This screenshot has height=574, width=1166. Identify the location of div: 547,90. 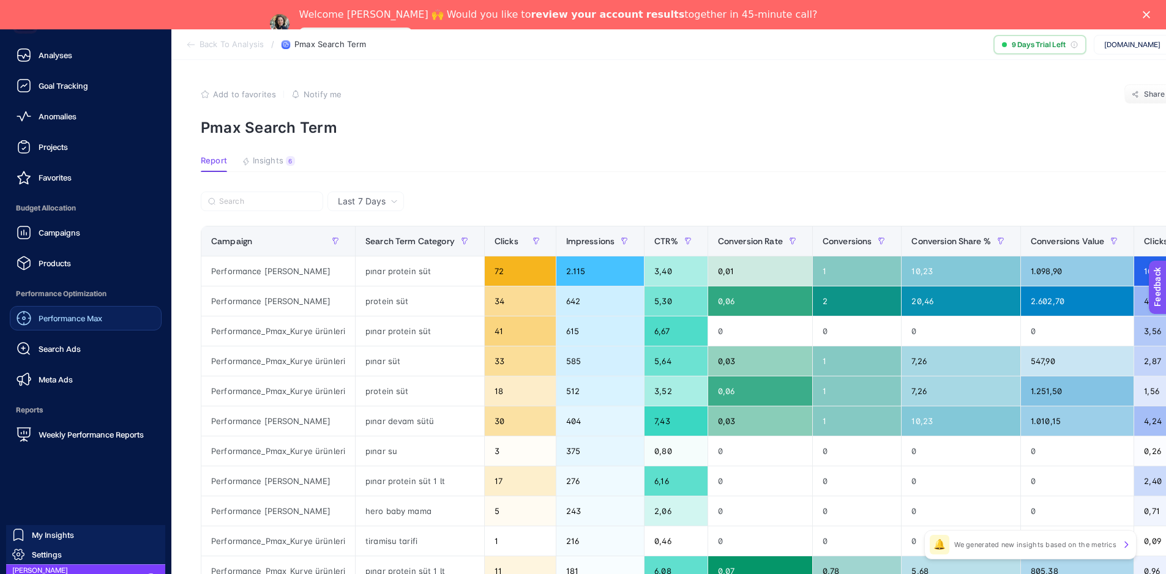
(1077, 361).